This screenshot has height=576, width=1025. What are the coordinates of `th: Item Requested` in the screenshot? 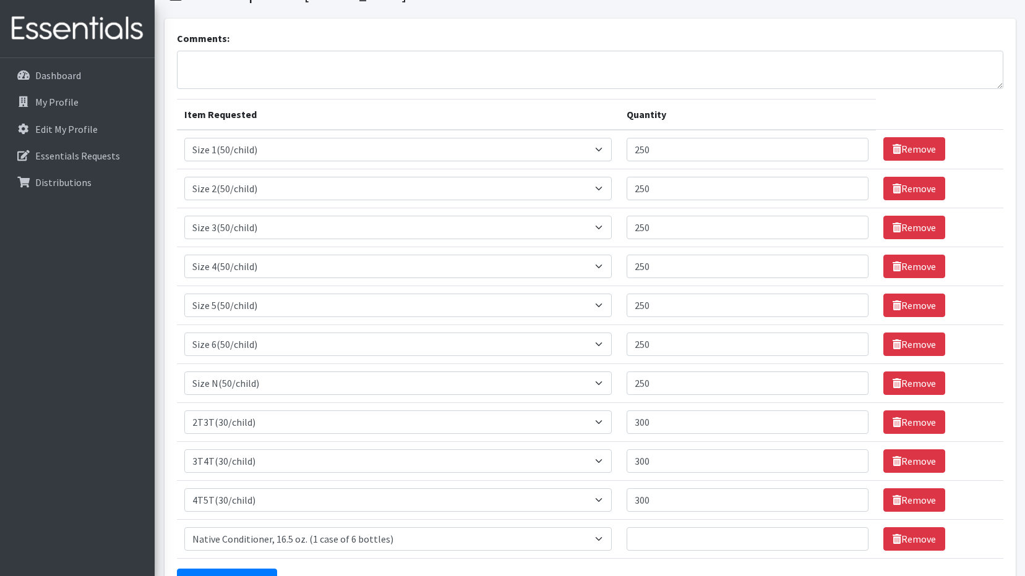 It's located at (398, 114).